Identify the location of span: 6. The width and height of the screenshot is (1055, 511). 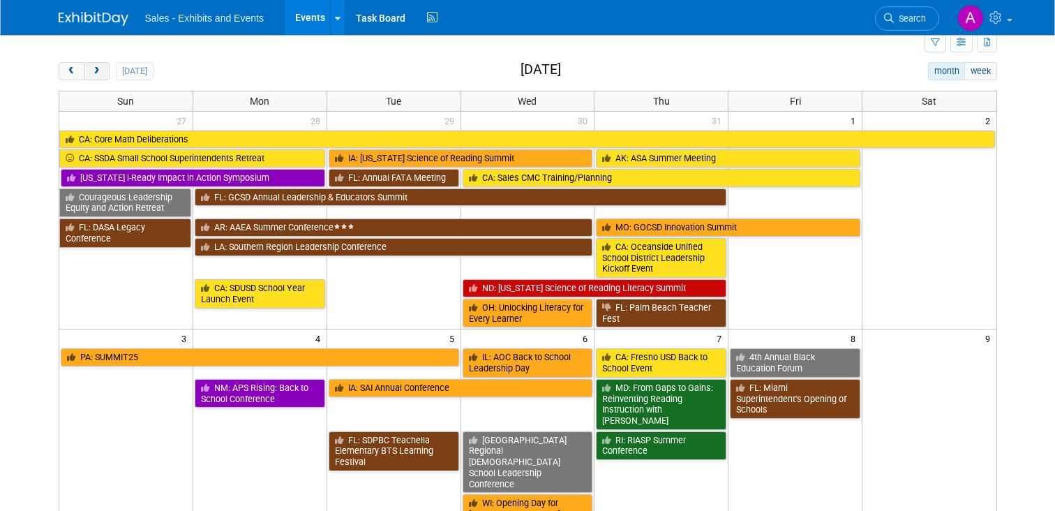
(588, 338).